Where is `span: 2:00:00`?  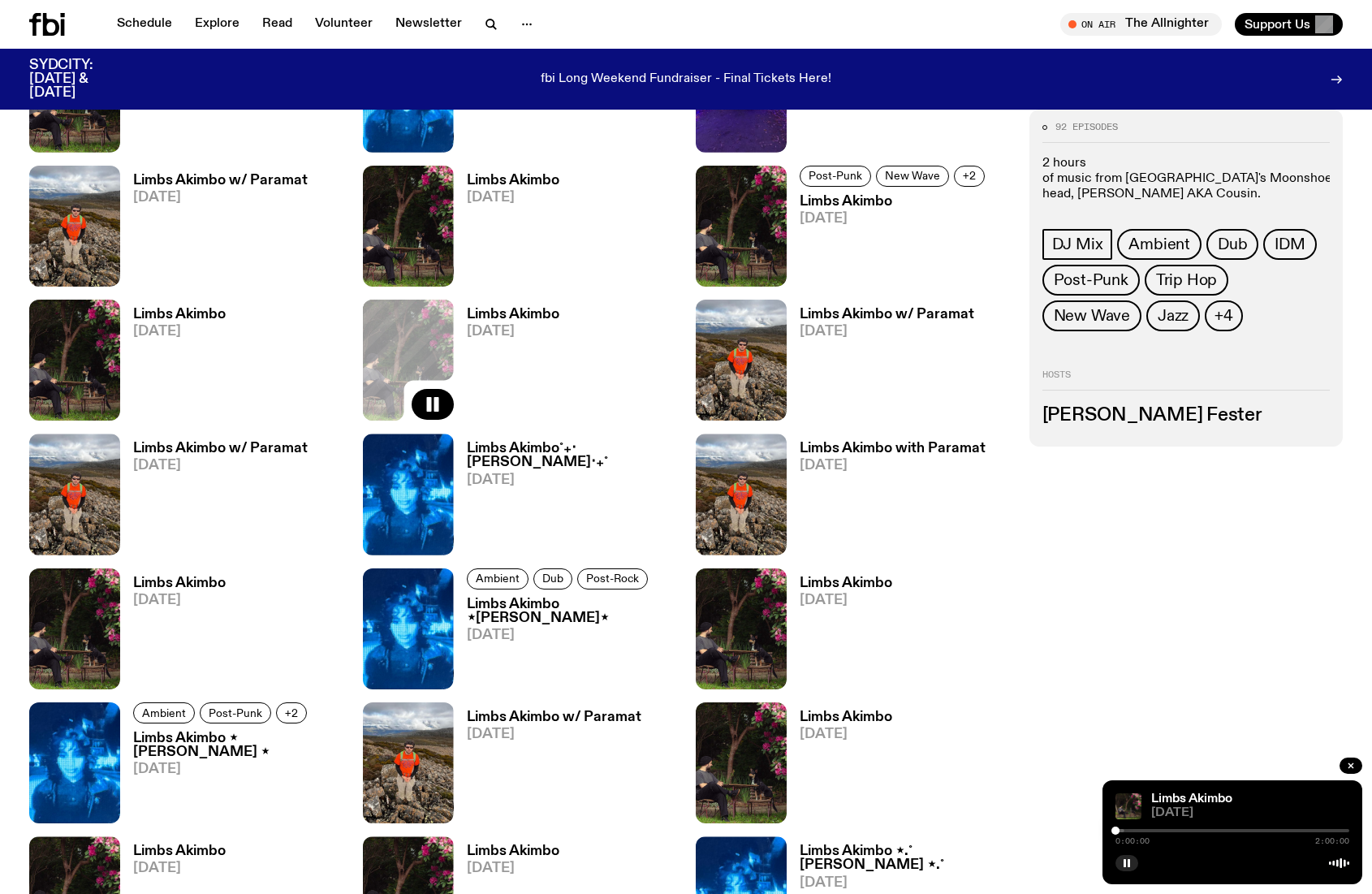
span: 2:00:00 is located at coordinates (1333, 841).